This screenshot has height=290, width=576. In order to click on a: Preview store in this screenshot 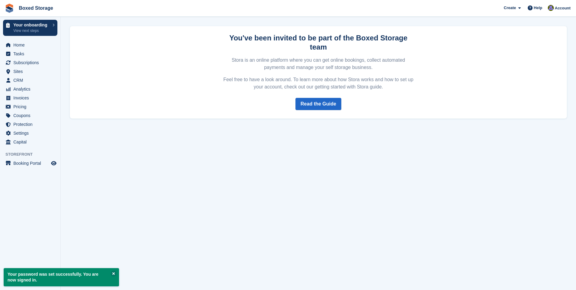, I will do `click(54, 163)`.